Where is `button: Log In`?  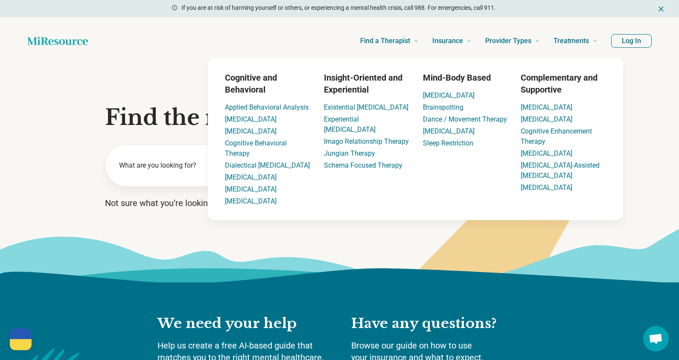 button: Log In is located at coordinates (631, 41).